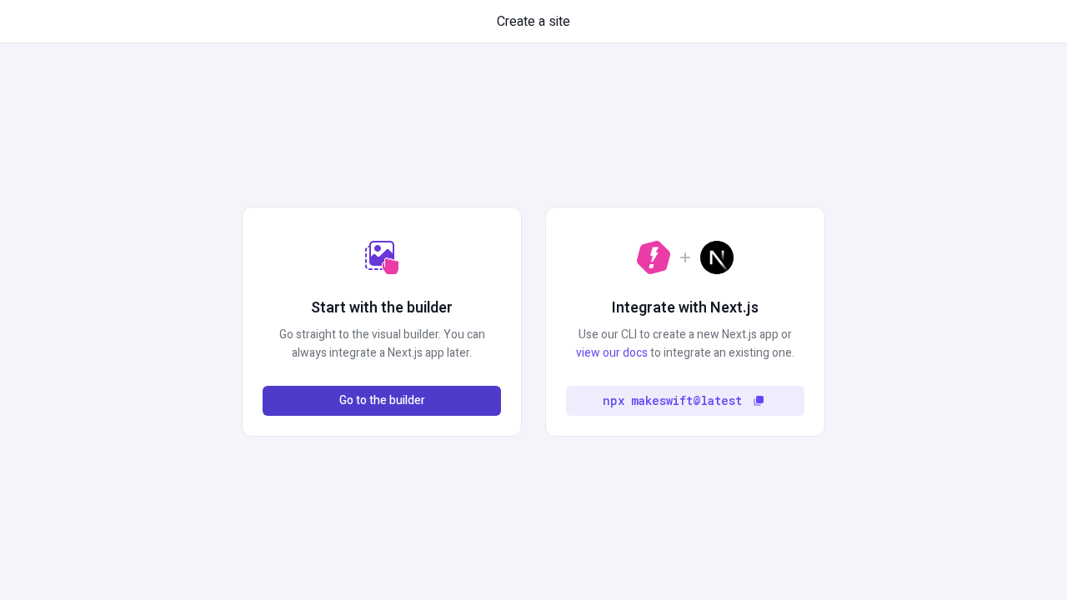 This screenshot has width=1067, height=600. I want to click on p: Use our CLI to create a new Next.js app or to integrate an existing one., so click(685, 344).